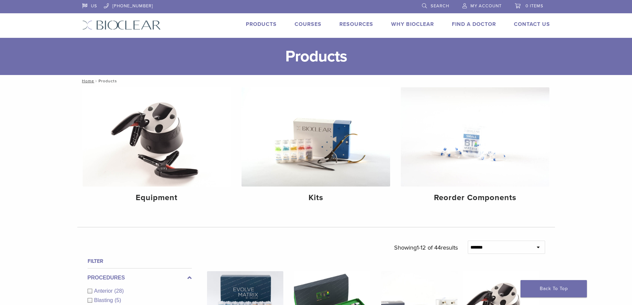 The image size is (632, 305). What do you see at coordinates (475, 137) in the screenshot?
I see `img: Reorder Components` at bounding box center [475, 137].